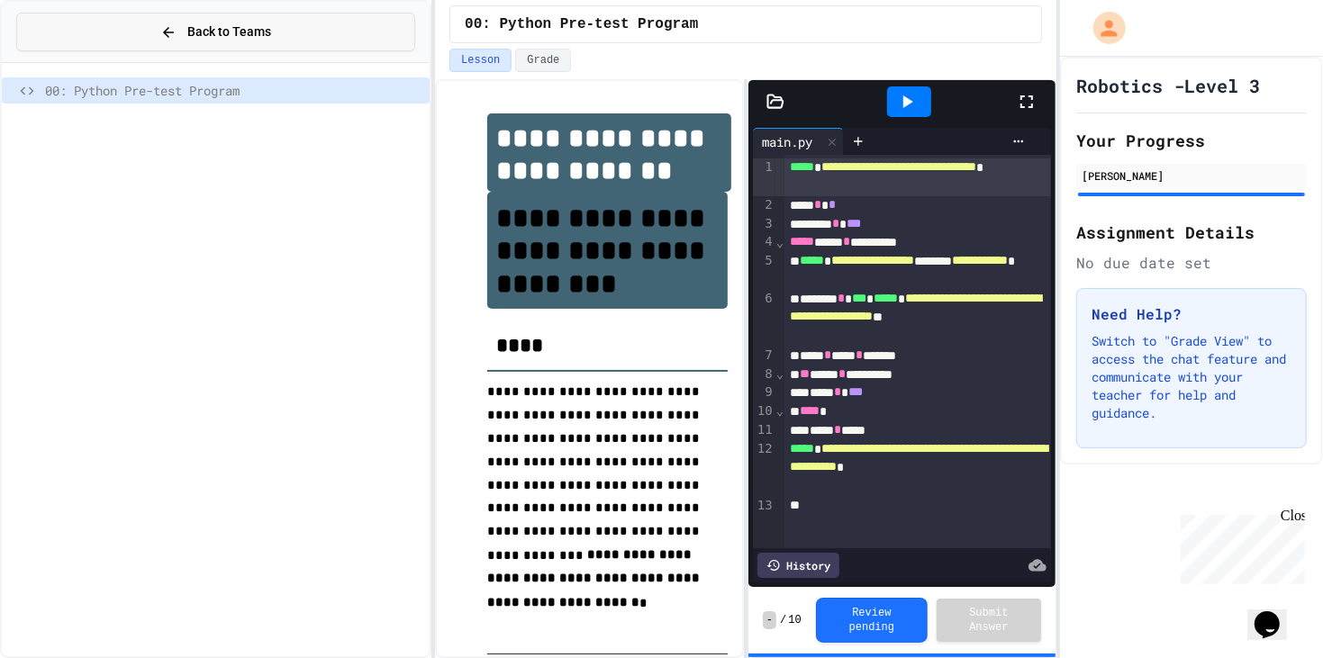 This screenshot has width=1323, height=658. What do you see at coordinates (1191, 314) in the screenshot?
I see `h3: Need Help?` at bounding box center [1191, 314].